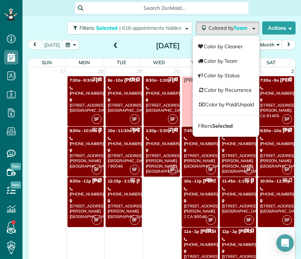 This screenshot has width=301, height=259. I want to click on span: Filters, so click(215, 126).